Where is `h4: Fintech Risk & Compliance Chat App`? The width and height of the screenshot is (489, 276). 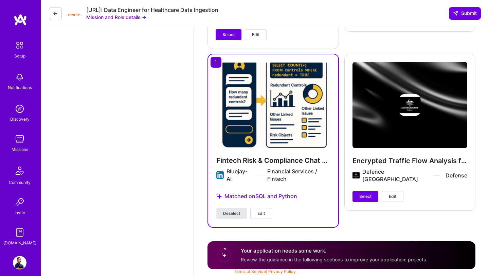
h4: Fintech Risk & Compliance Chat App is located at coordinates (273, 160).